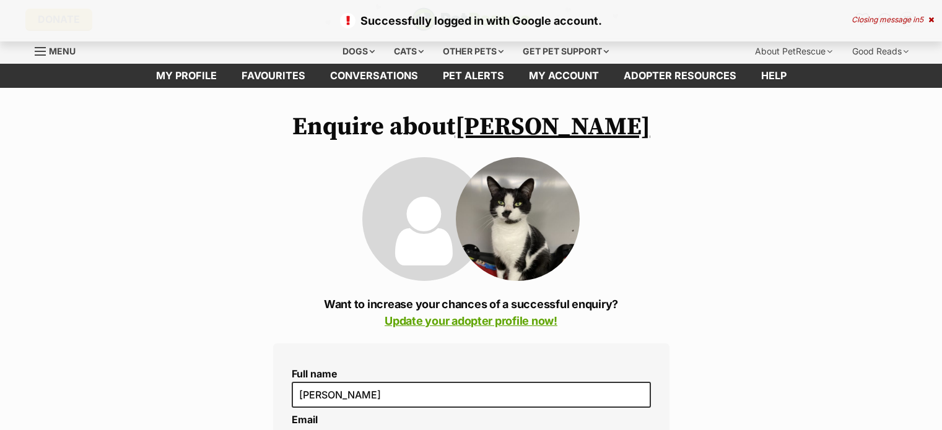  What do you see at coordinates (471, 374) in the screenshot?
I see `label: Full name` at bounding box center [471, 374].